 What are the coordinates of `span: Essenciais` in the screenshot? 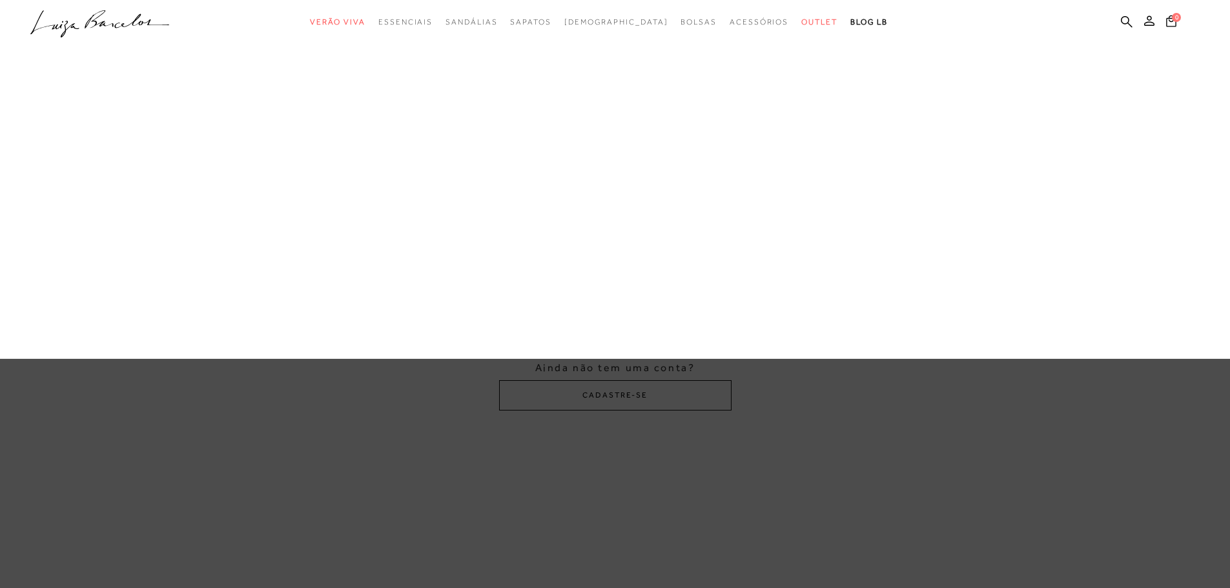 It's located at (406, 22).